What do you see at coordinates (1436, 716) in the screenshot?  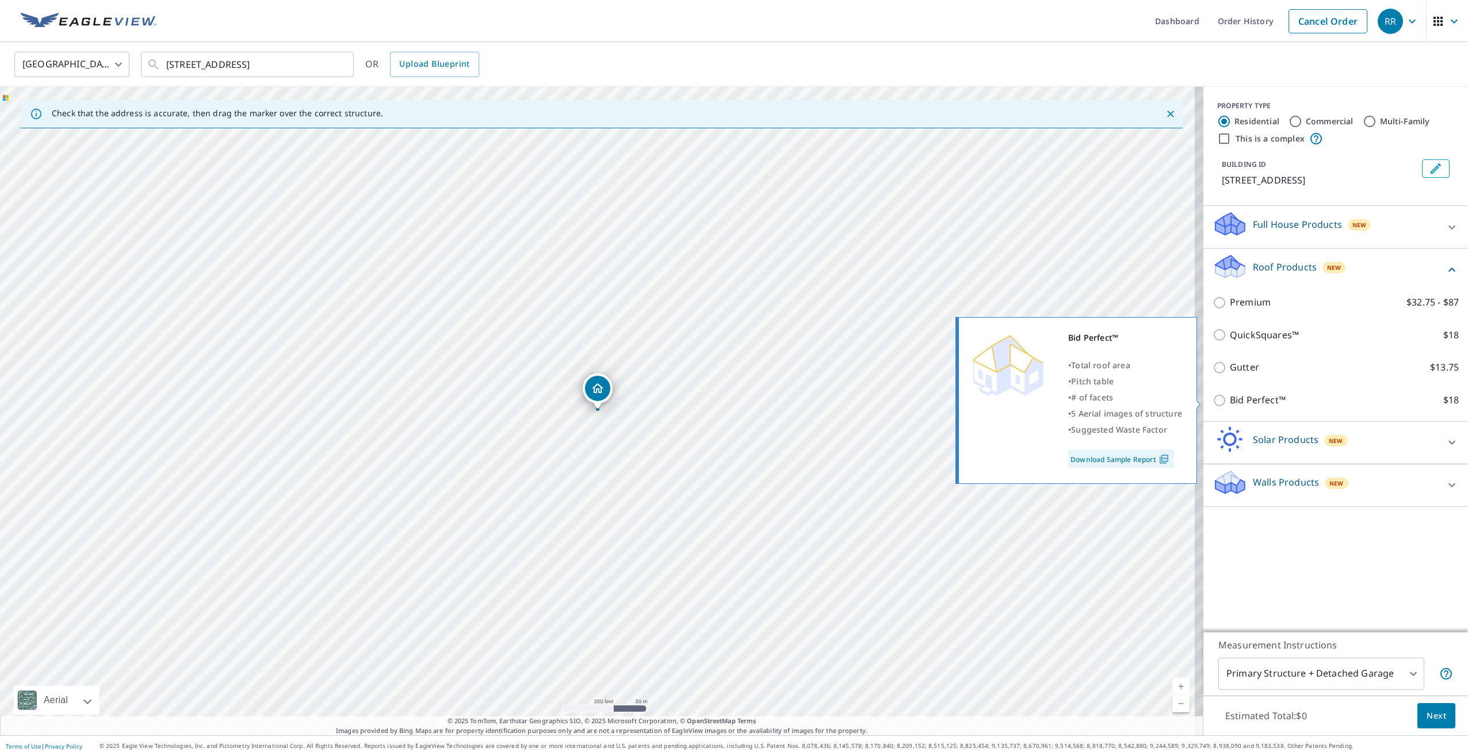 I see `span: Next` at bounding box center [1436, 716].